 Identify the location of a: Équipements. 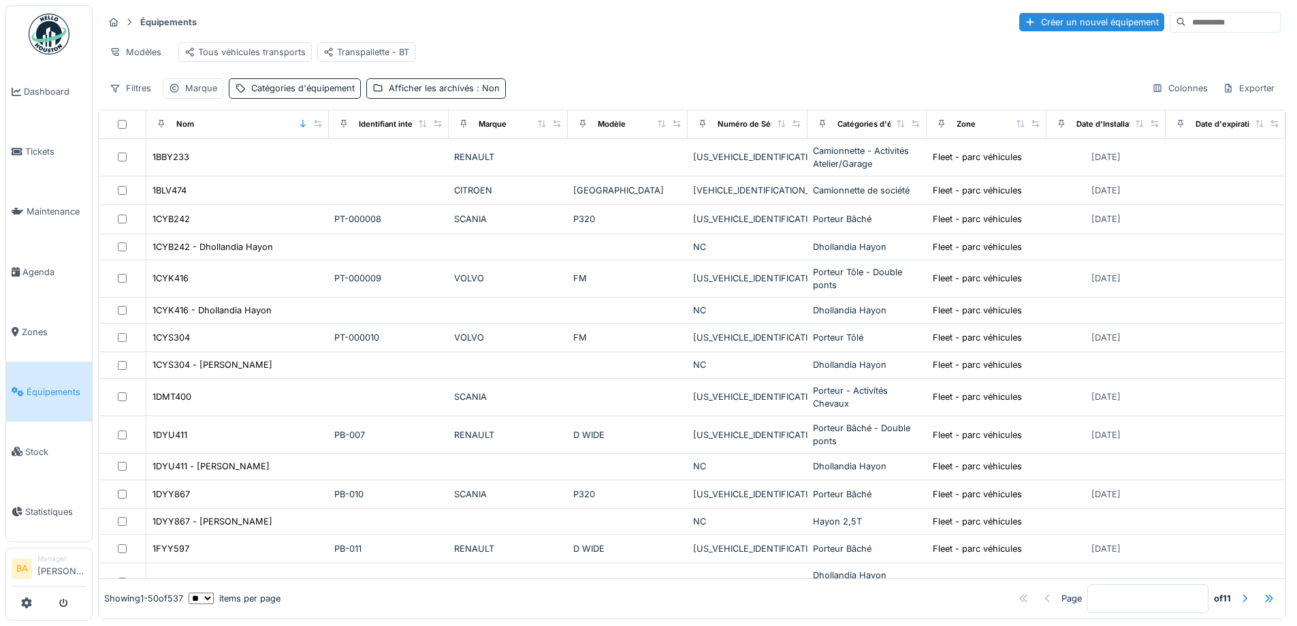
(49, 391).